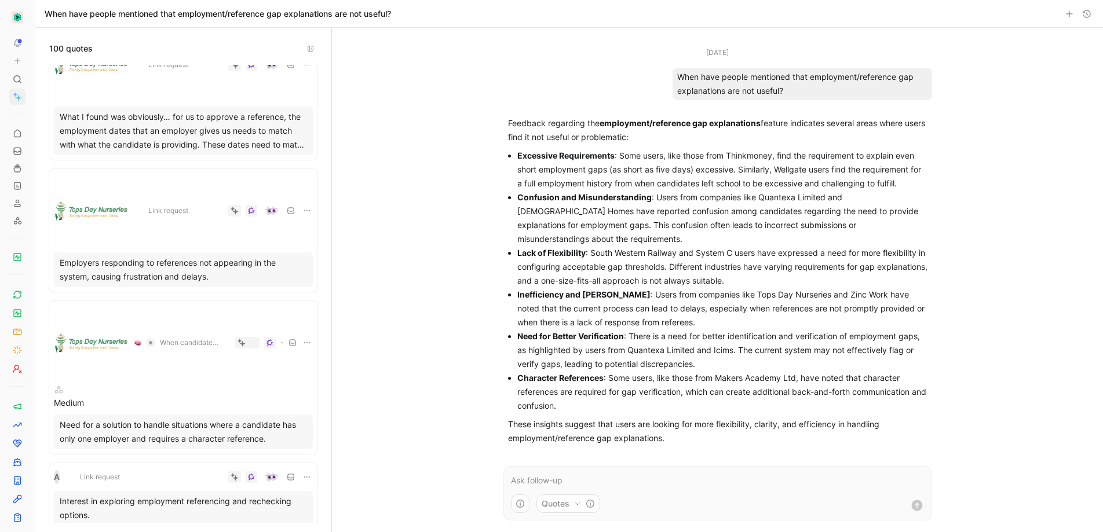 This screenshot has width=1103, height=532. What do you see at coordinates (722, 170) in the screenshot?
I see `p: : Some users, like those from Thinkmoney, find the requirement to explain even short employment g...` at bounding box center [722, 170].